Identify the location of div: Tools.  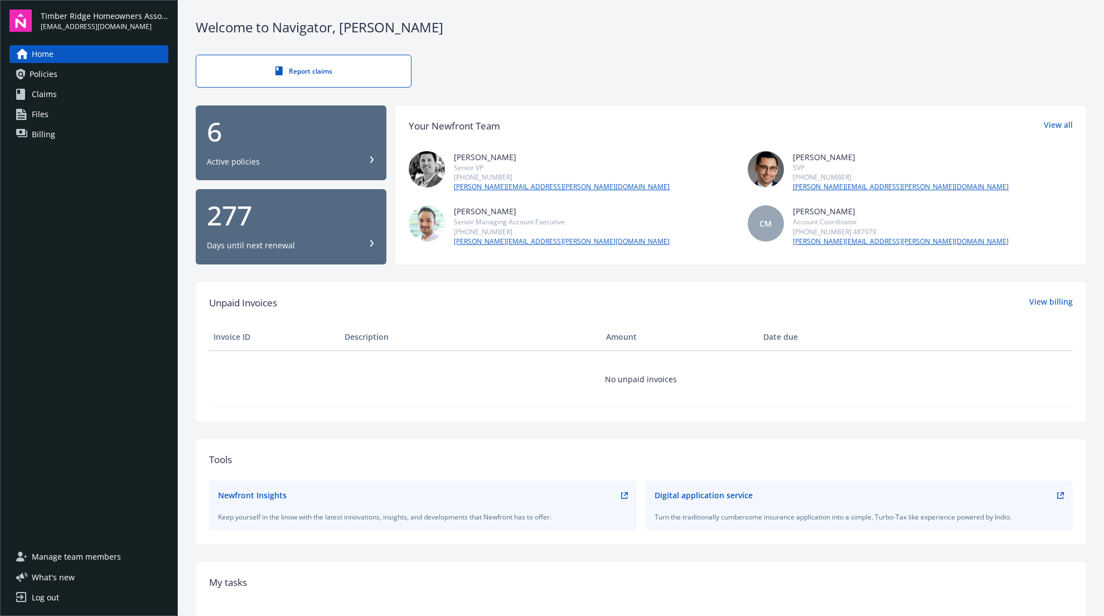
(641, 460).